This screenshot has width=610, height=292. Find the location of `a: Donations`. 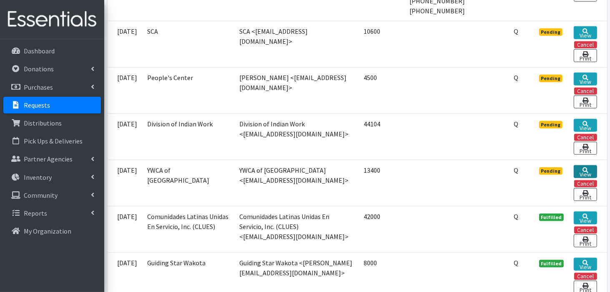

a: Donations is located at coordinates (52, 69).